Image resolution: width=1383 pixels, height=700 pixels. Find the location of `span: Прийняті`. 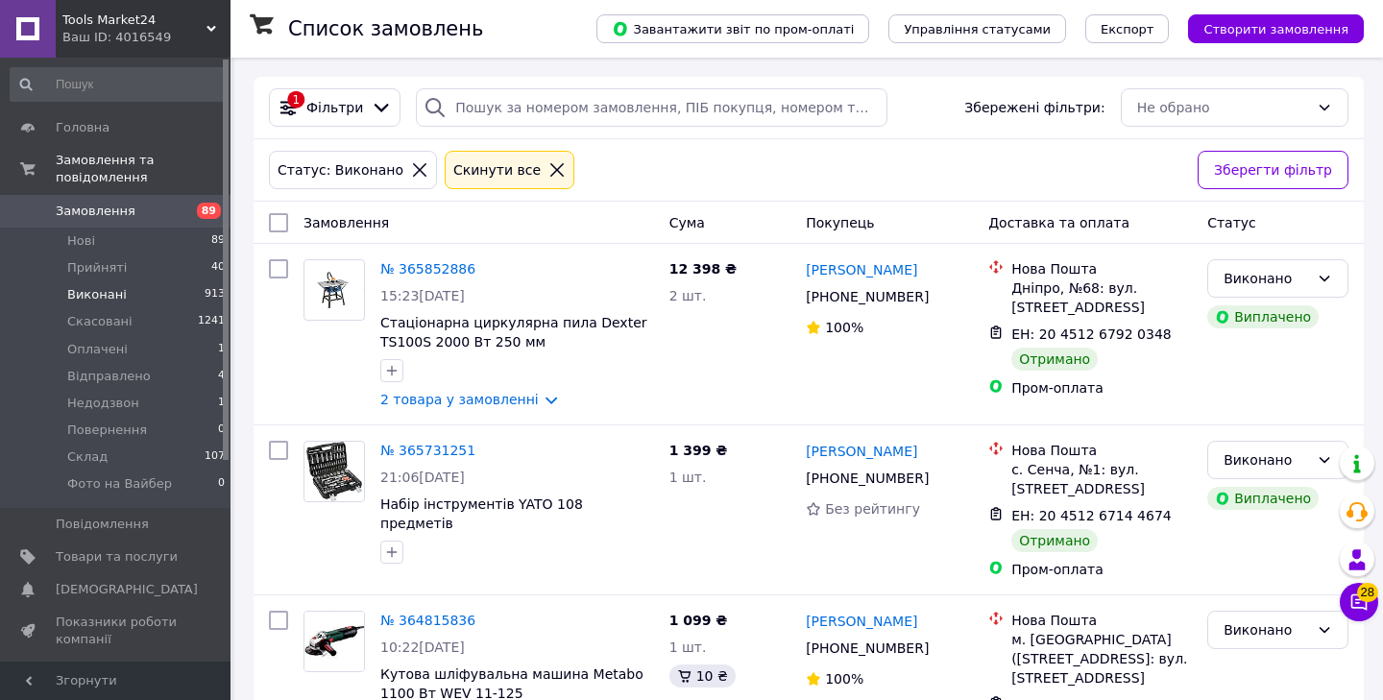

span: Прийняті is located at coordinates (97, 268).